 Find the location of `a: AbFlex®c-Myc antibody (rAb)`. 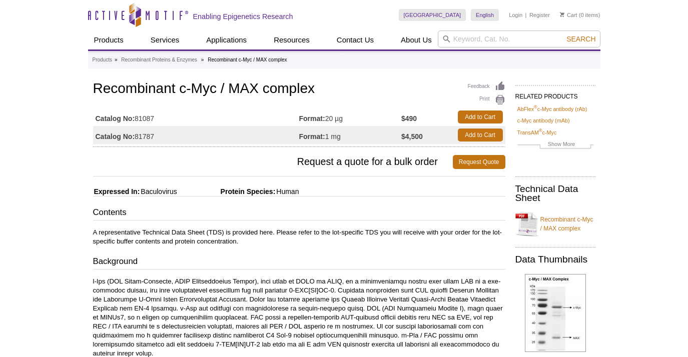

a: AbFlex®c-Myc antibody (rAb) is located at coordinates (552, 109).